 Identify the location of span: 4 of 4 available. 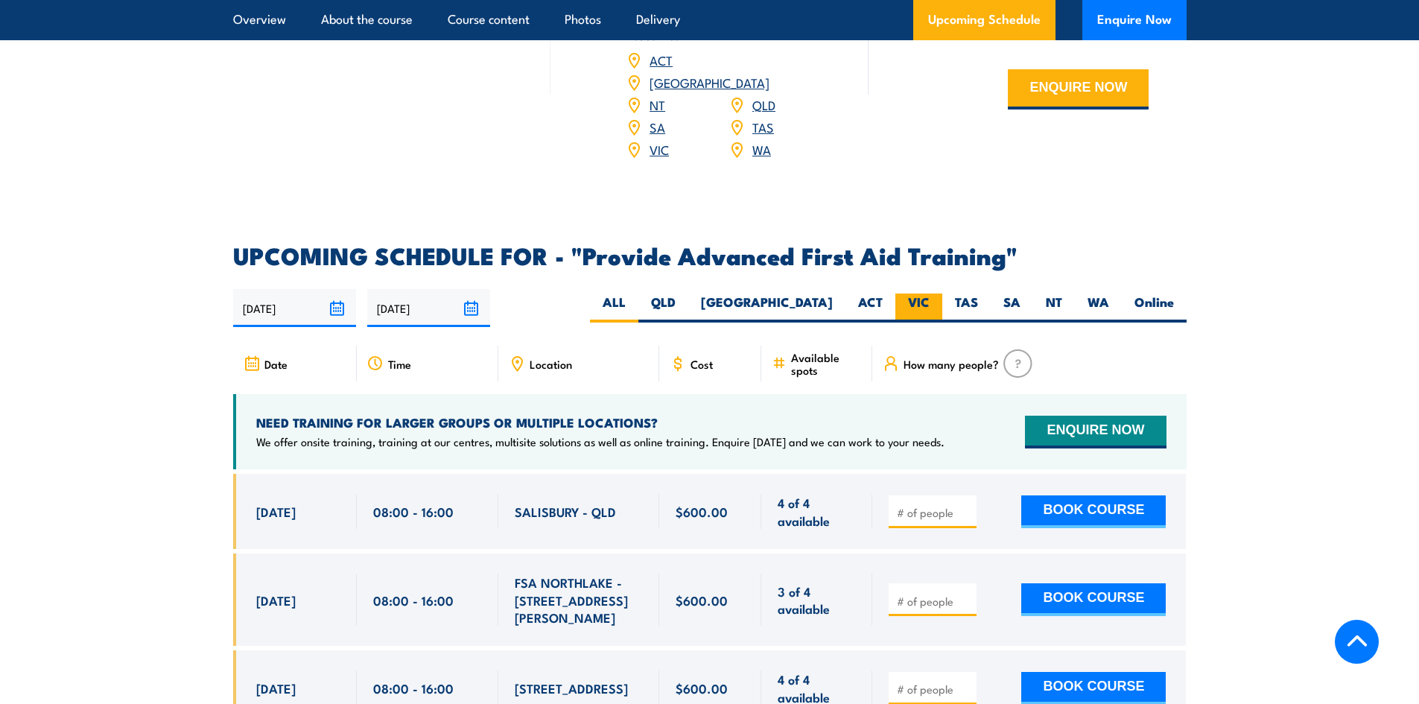
(816, 511).